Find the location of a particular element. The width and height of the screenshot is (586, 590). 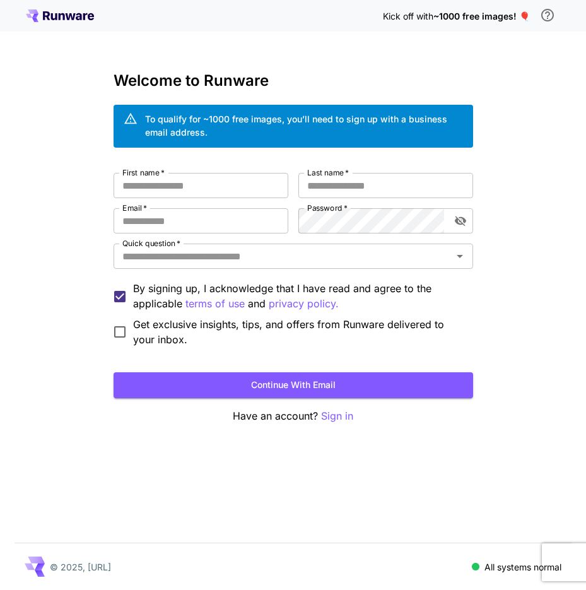

span: Get exclusive insights, tips, and offers from Runware delivered to your inbox. is located at coordinates (298, 332).